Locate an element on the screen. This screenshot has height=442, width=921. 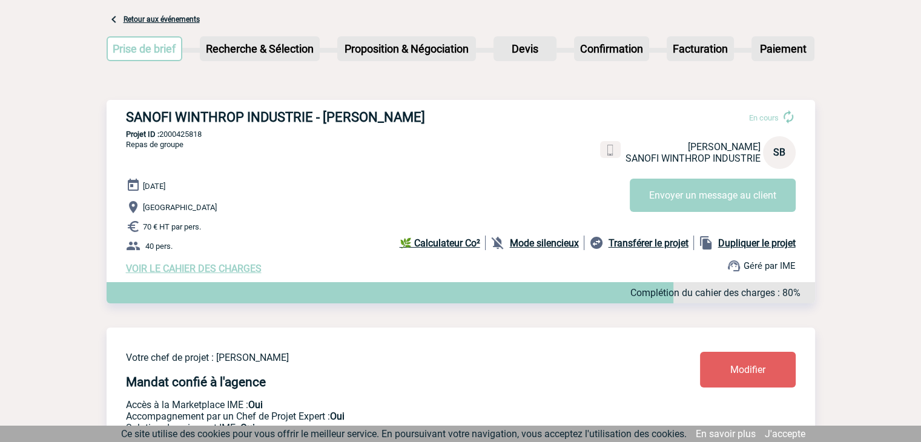
span: Ce site utilise des cookies pour vous offrir le meilleur service. En poursuivant votre navigation... is located at coordinates (404, 434).